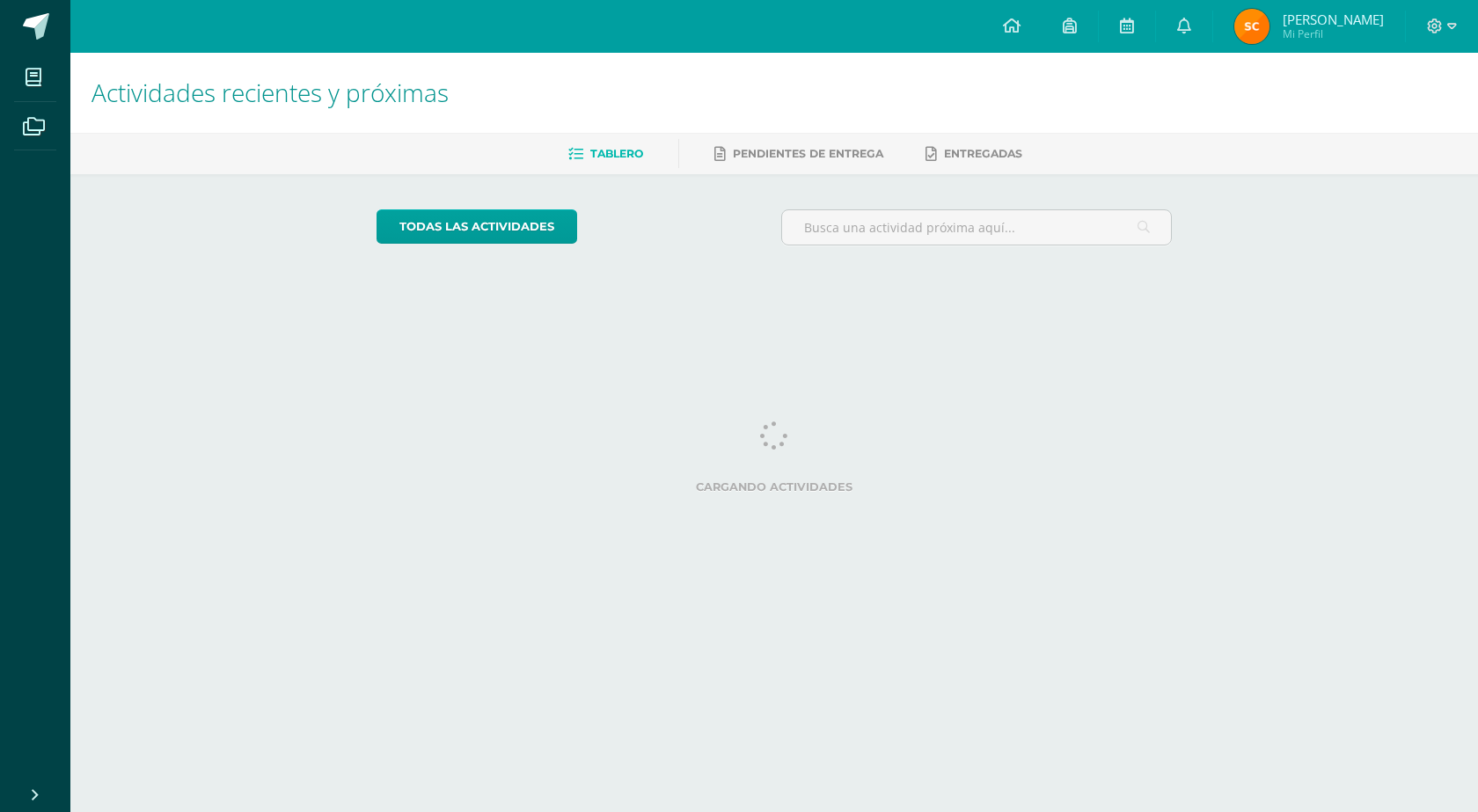 The width and height of the screenshot is (1478, 812). I want to click on span: Actividades recientes y próximas, so click(270, 92).